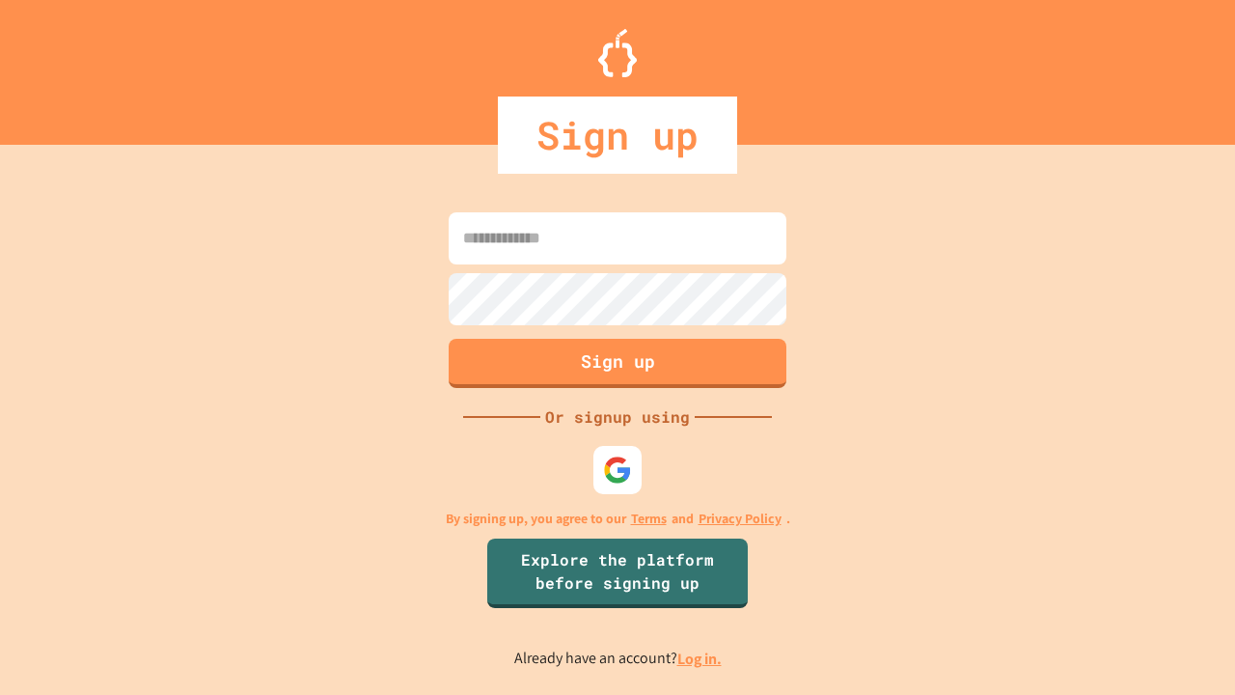 The height and width of the screenshot is (695, 1235). I want to click on div: Or signup using, so click(618, 417).